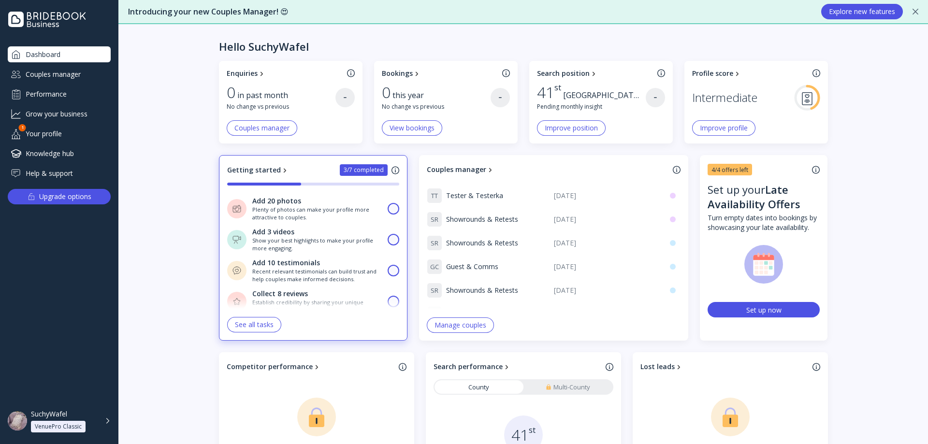 This screenshot has width=928, height=444. What do you see at coordinates (49, 414) in the screenshot?
I see `div: SuchyWafel` at bounding box center [49, 414].